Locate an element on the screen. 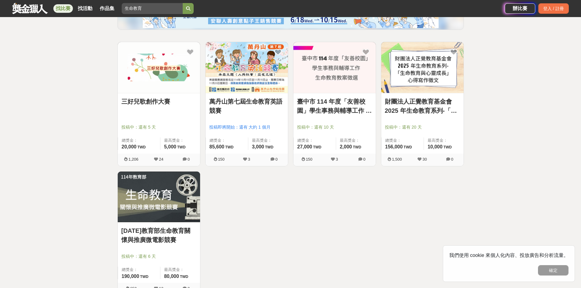 The image size is (581, 288). div: 登入 / 註冊 is located at coordinates (553, 9).